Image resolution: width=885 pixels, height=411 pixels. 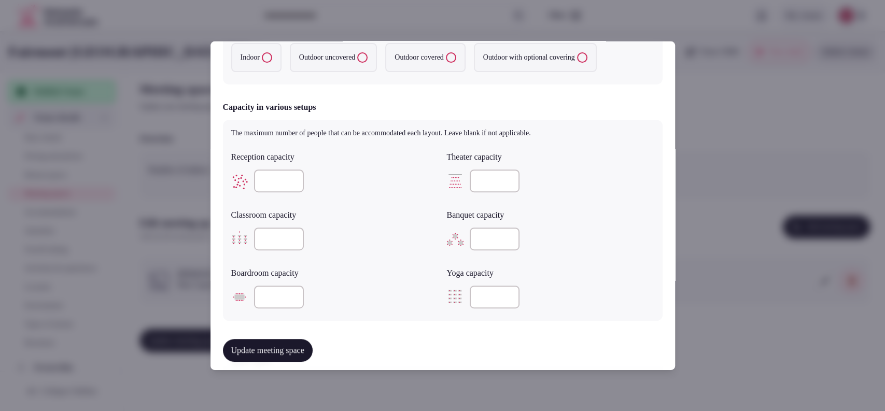 What do you see at coordinates (451, 58) in the screenshot?
I see `button: Outdoor covered` at bounding box center [451, 58].